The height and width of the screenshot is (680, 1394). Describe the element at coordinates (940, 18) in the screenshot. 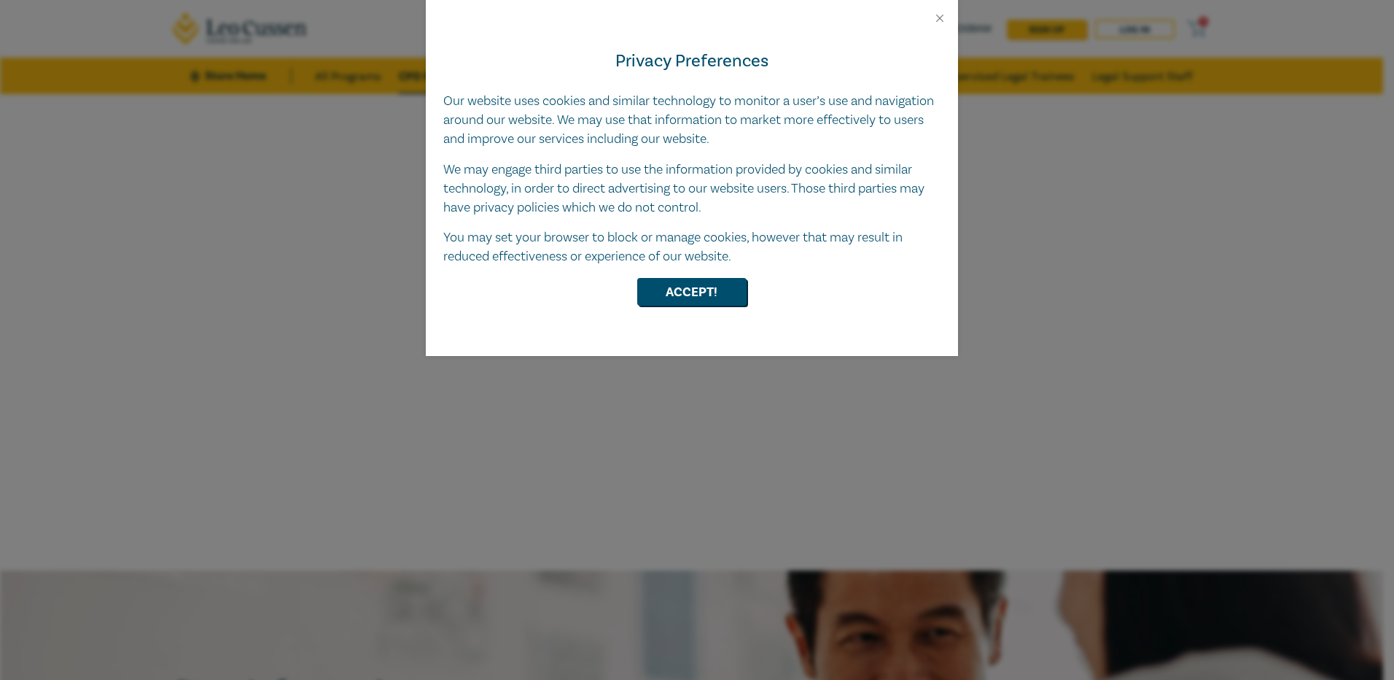

I see `button: Close` at that location.